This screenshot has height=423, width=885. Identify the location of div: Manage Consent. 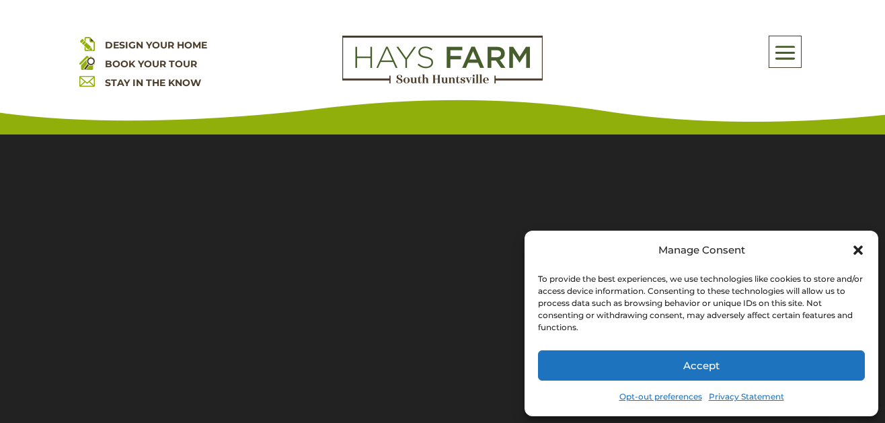
(701, 250).